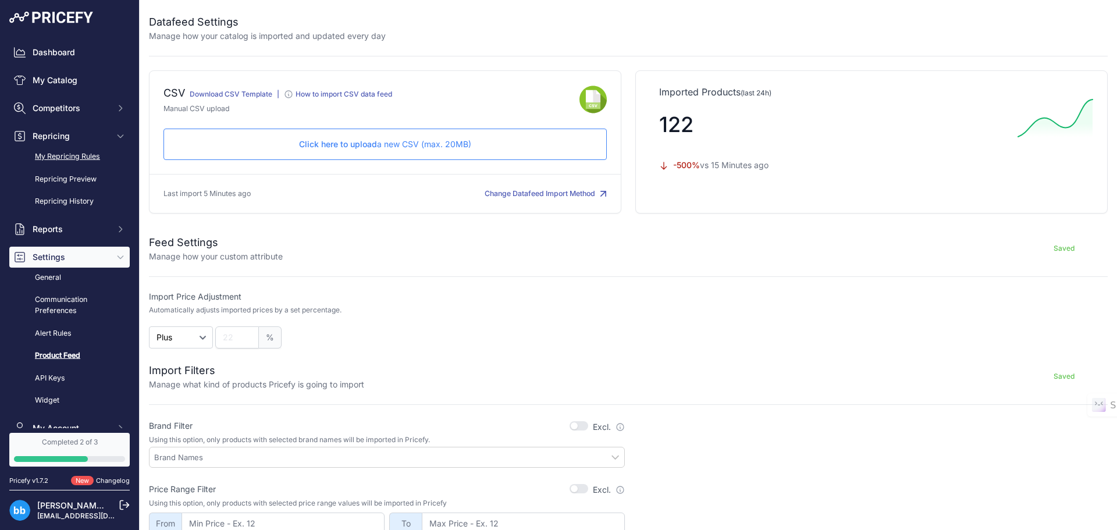  I want to click on div: Pricefy v1.7.2, so click(29, 481).